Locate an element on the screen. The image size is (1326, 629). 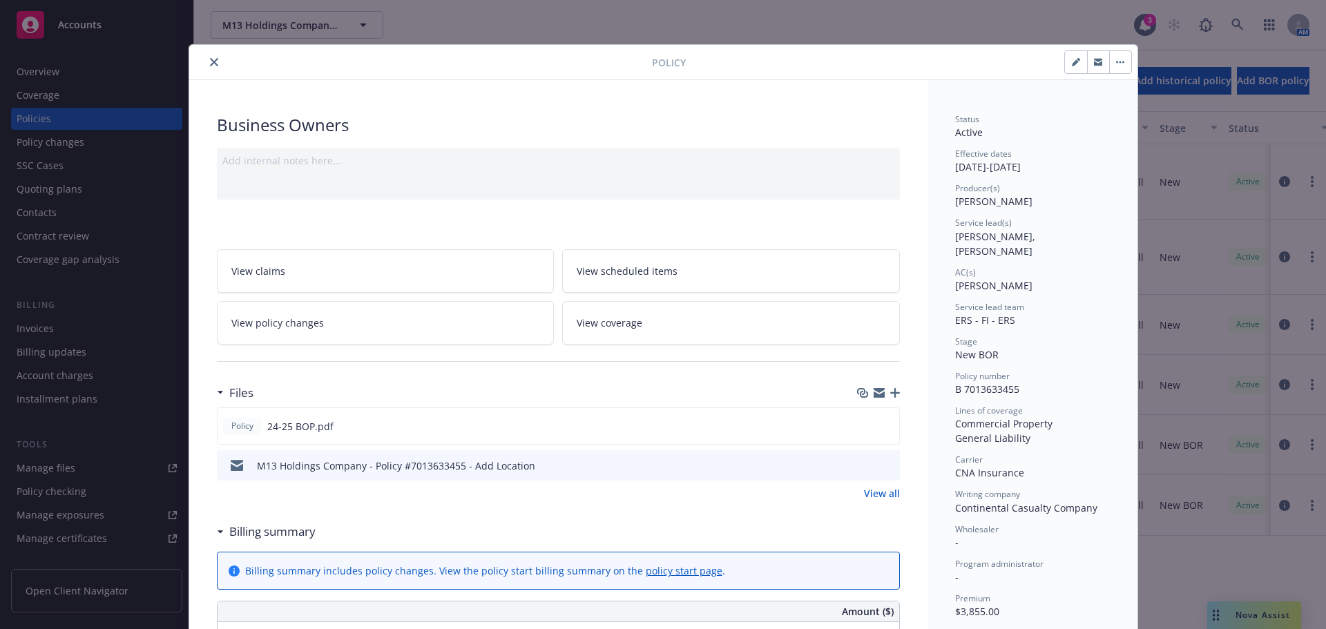
span: Policy number is located at coordinates (982, 376).